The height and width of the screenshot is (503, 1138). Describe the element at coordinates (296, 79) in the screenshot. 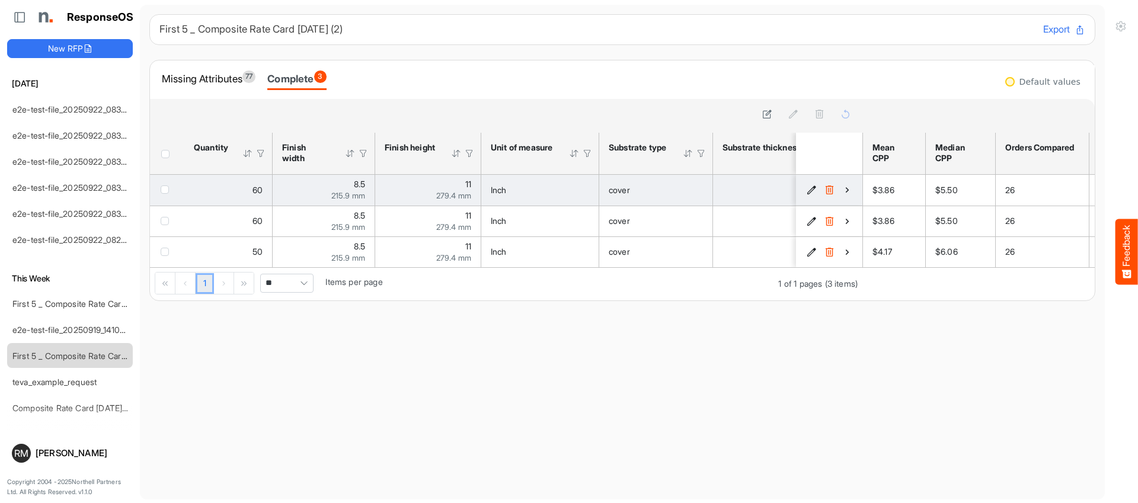

I see `div: Complete` at that location.